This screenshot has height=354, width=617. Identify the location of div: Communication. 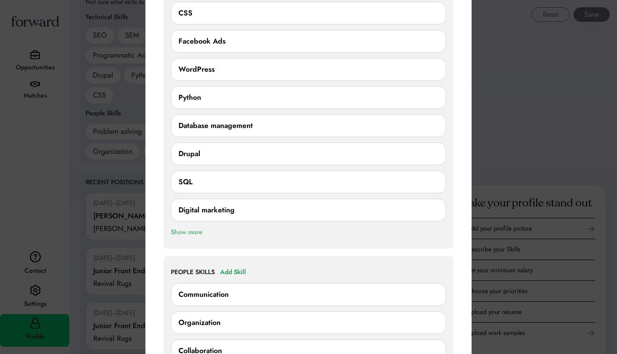
(204, 294).